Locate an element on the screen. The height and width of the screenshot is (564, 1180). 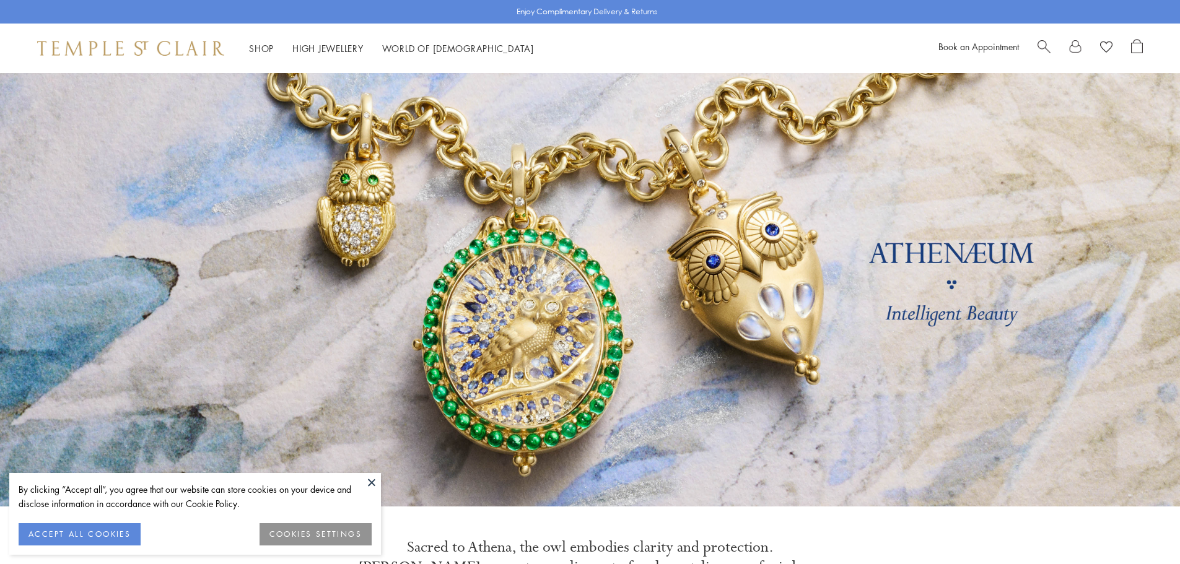
a: Book an Appointment is located at coordinates (979, 46).